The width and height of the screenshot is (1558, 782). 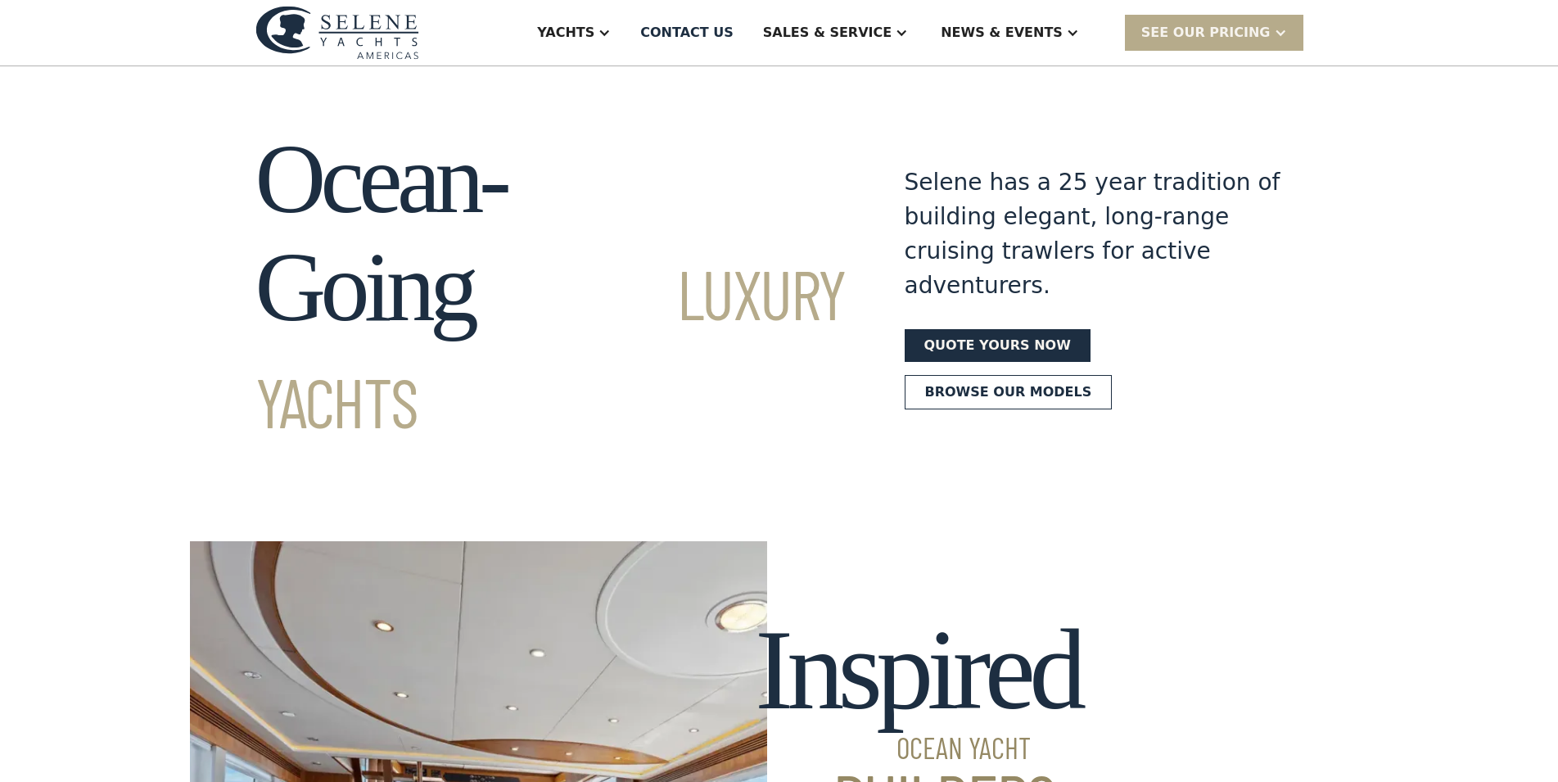 I want to click on div: Yachts, so click(x=566, y=33).